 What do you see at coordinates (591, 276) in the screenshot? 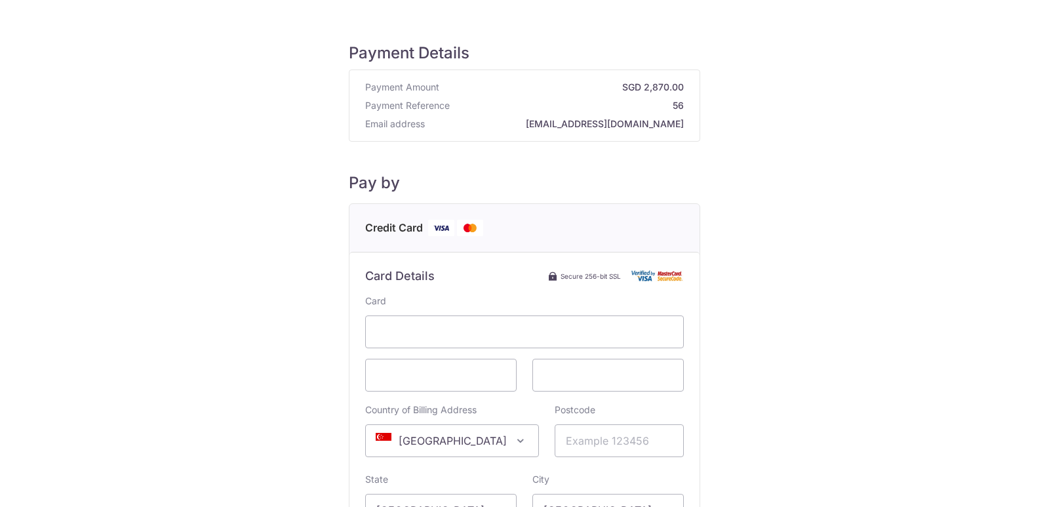
I see `span: Secure 256-bit SSL` at bounding box center [591, 276].